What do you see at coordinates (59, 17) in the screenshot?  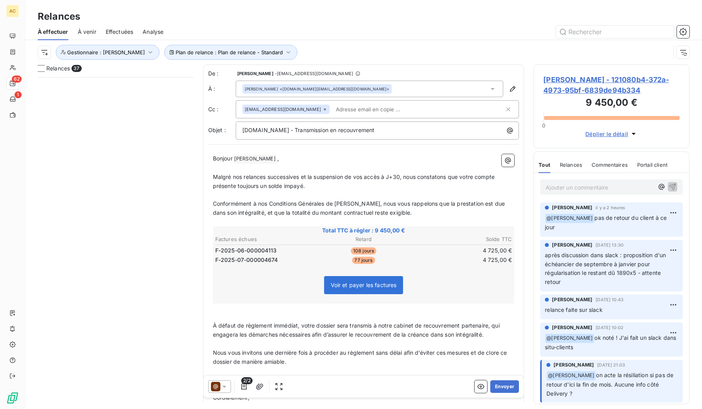 I see `h3: Relances` at bounding box center [59, 17].